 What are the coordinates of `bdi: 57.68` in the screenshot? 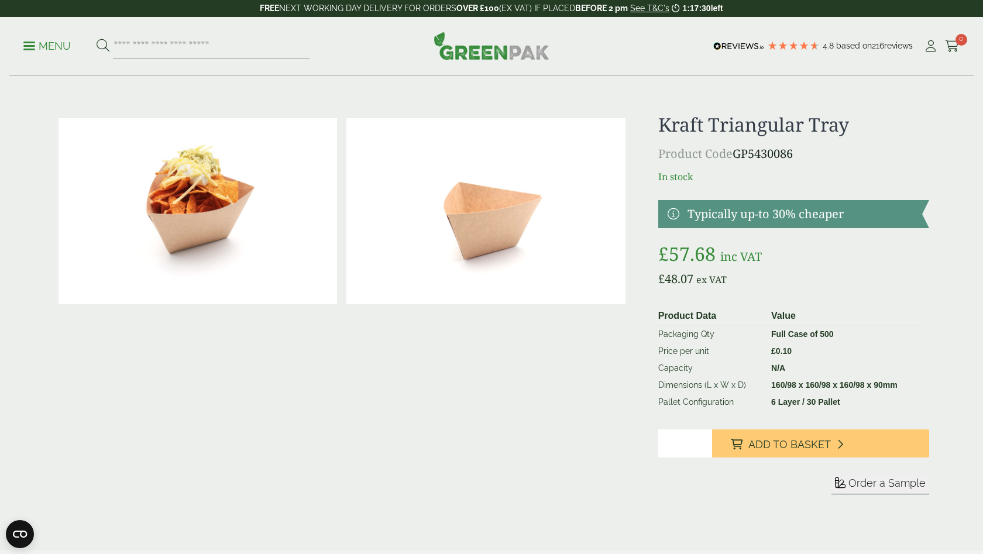 It's located at (687, 253).